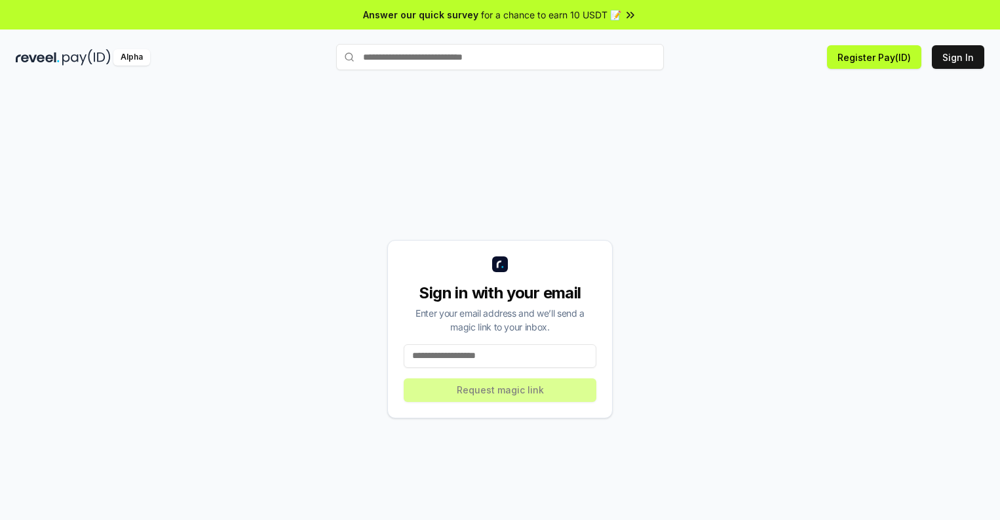 The height and width of the screenshot is (520, 1000). Describe the element at coordinates (551, 14) in the screenshot. I see `span: for a chance to earn 10 USDT 📝` at that location.